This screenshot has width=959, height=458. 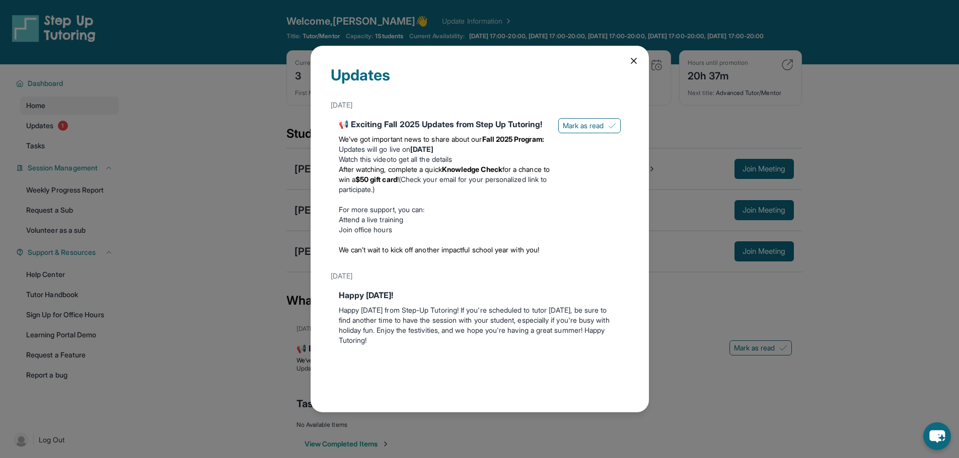 I want to click on div: Updates, so click(x=480, y=81).